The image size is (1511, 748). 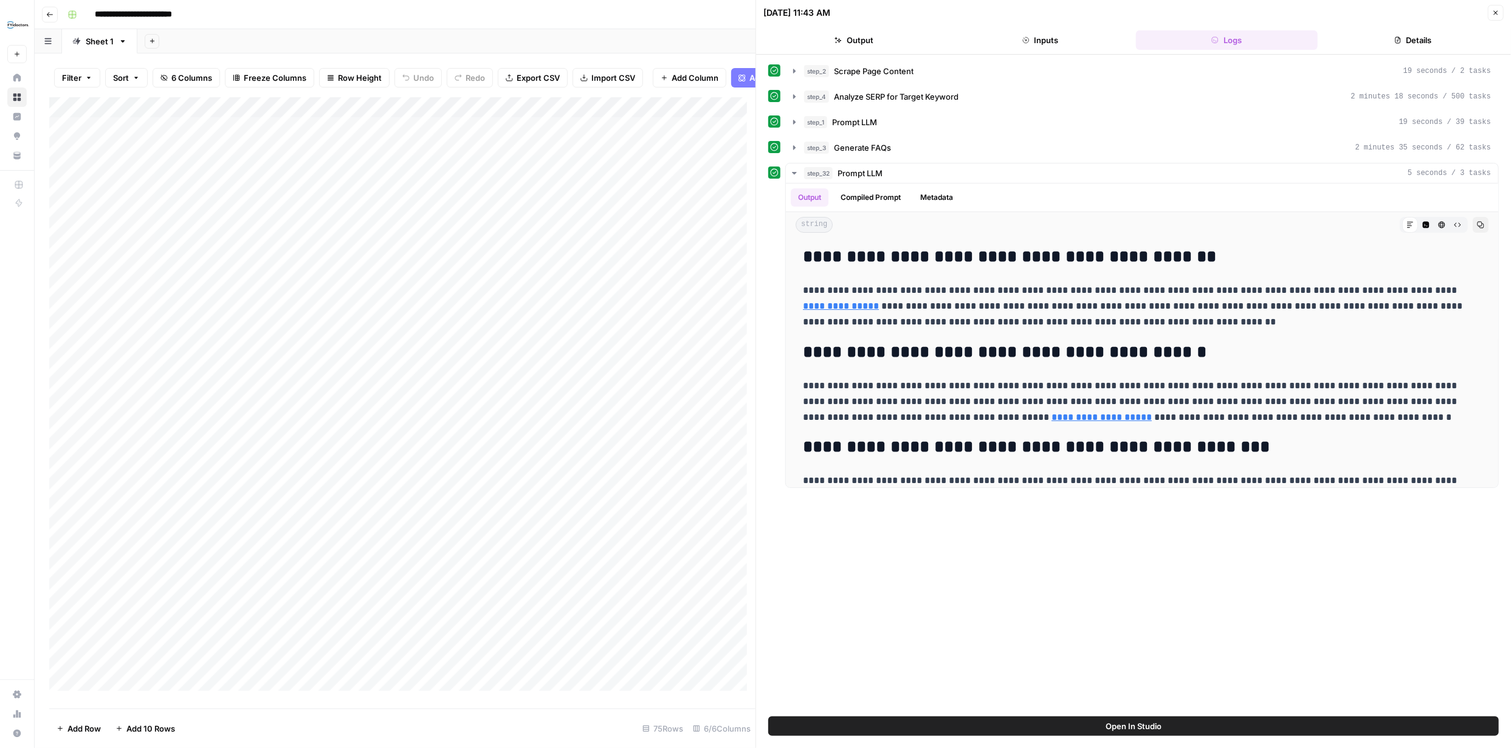 What do you see at coordinates (1142, 71) in the screenshot?
I see `button: 19 seconds / 2 tasks` at bounding box center [1142, 71].